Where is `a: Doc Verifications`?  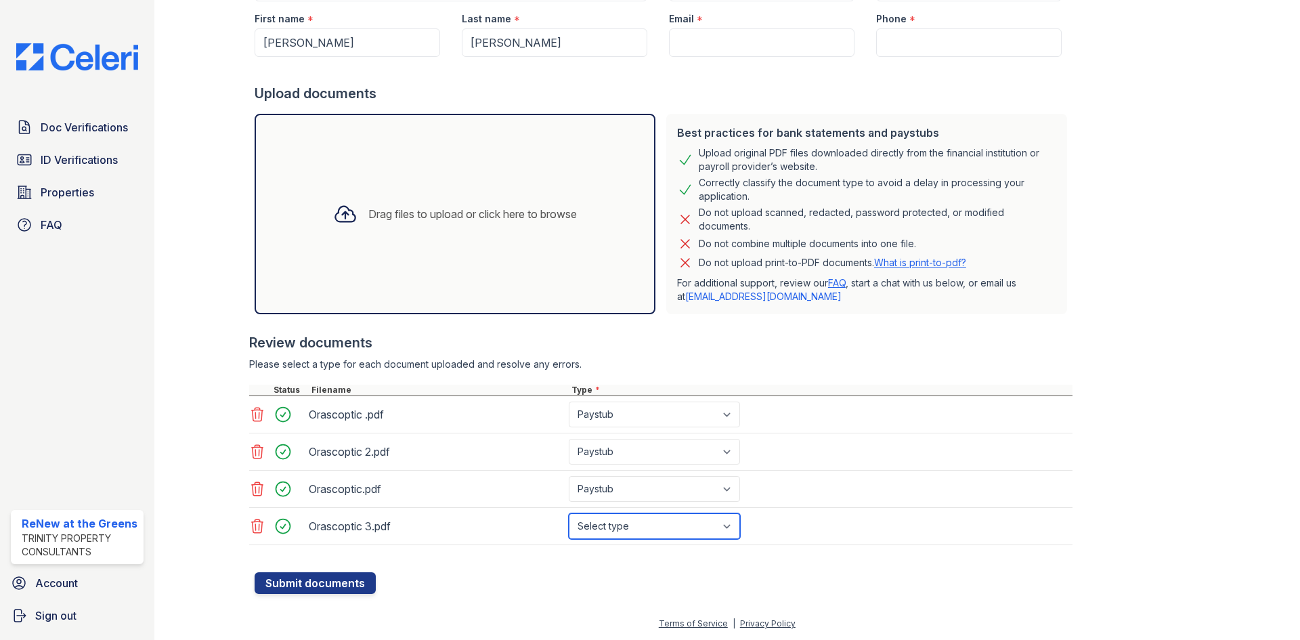
a: Doc Verifications is located at coordinates (77, 127).